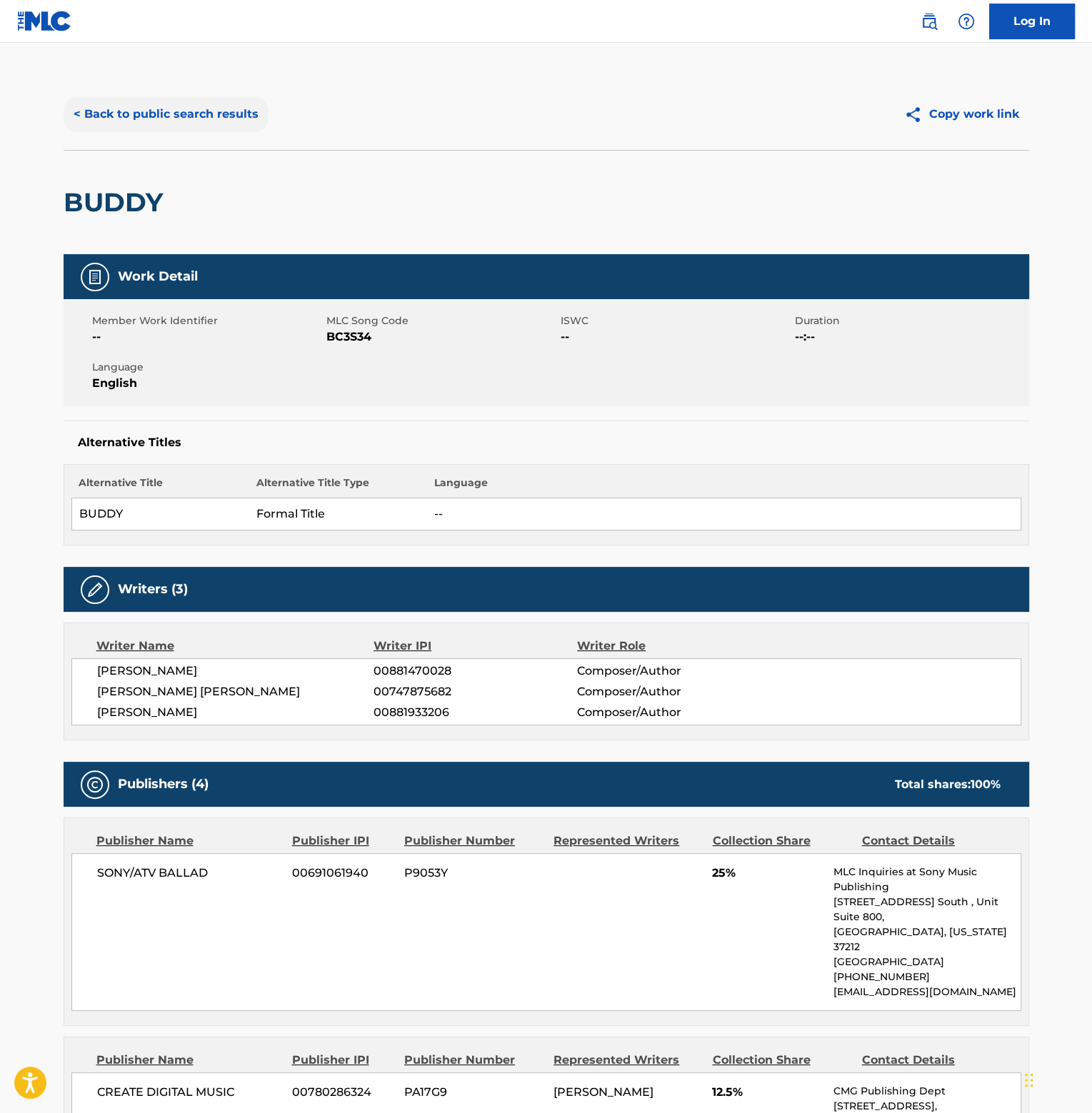  Describe the element at coordinates (235, 646) in the screenshot. I see `div: Writer Name` at that location.